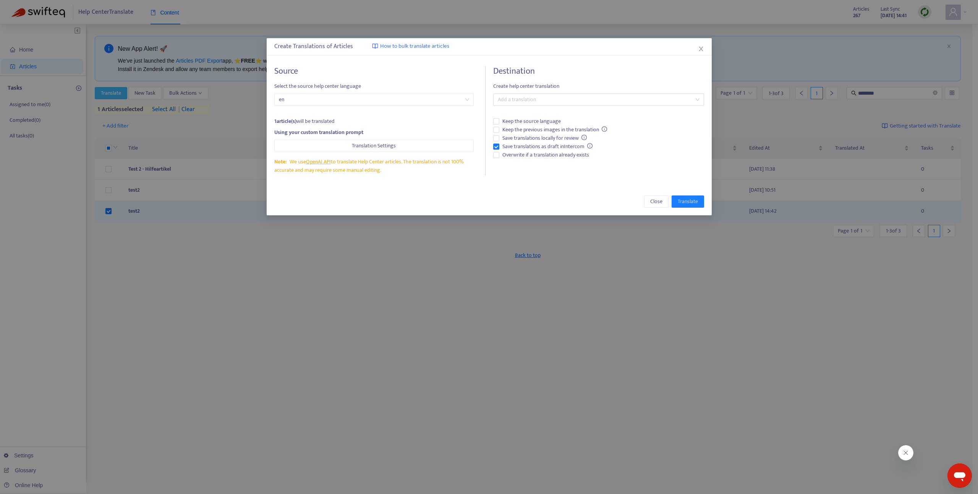  What do you see at coordinates (374, 86) in the screenshot?
I see `span: Select the source help center language` at bounding box center [374, 86].